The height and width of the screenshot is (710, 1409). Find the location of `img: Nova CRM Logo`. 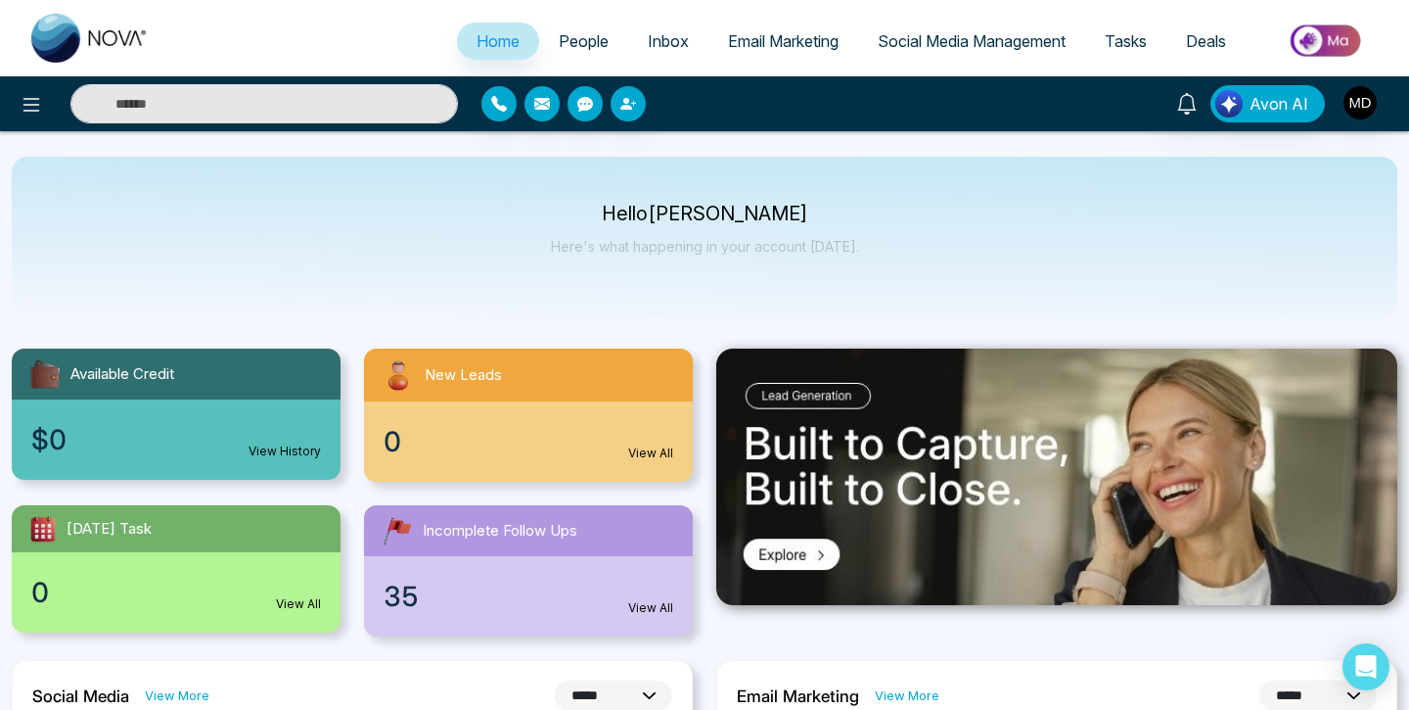

img: Nova CRM Logo is located at coordinates (90, 38).